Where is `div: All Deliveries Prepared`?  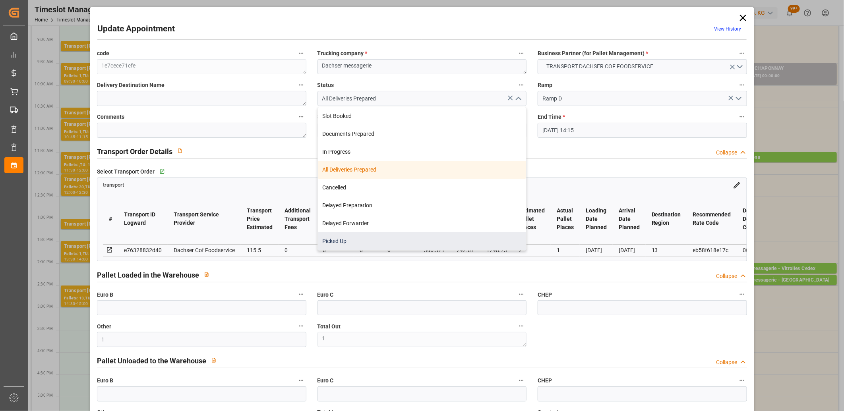
div: All Deliveries Prepared is located at coordinates (422, 170).